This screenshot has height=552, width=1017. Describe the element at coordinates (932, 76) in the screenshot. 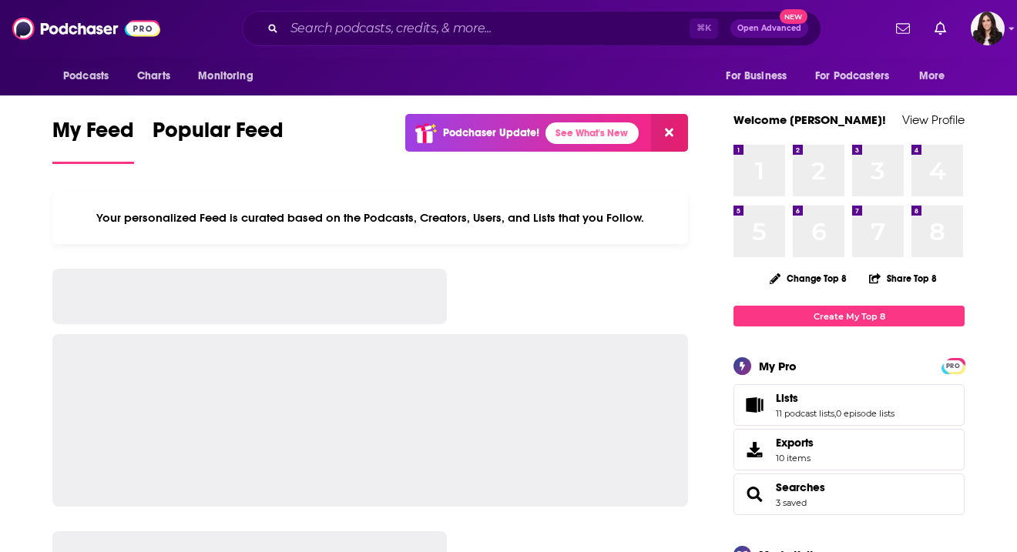

I see `span: More` at that location.